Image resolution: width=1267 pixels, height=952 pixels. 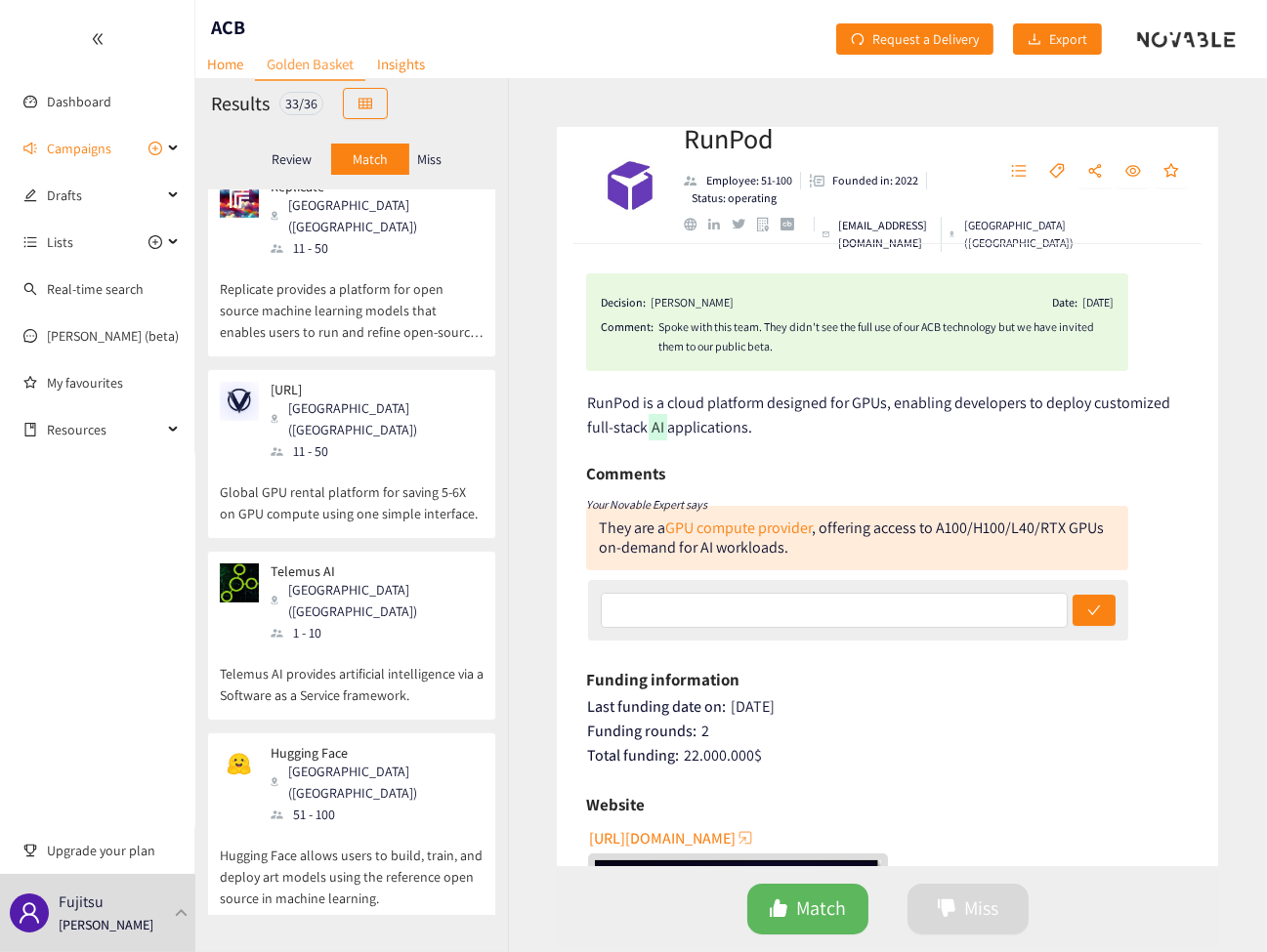 I want to click on div: 22.000.000 $, so click(x=889, y=755).